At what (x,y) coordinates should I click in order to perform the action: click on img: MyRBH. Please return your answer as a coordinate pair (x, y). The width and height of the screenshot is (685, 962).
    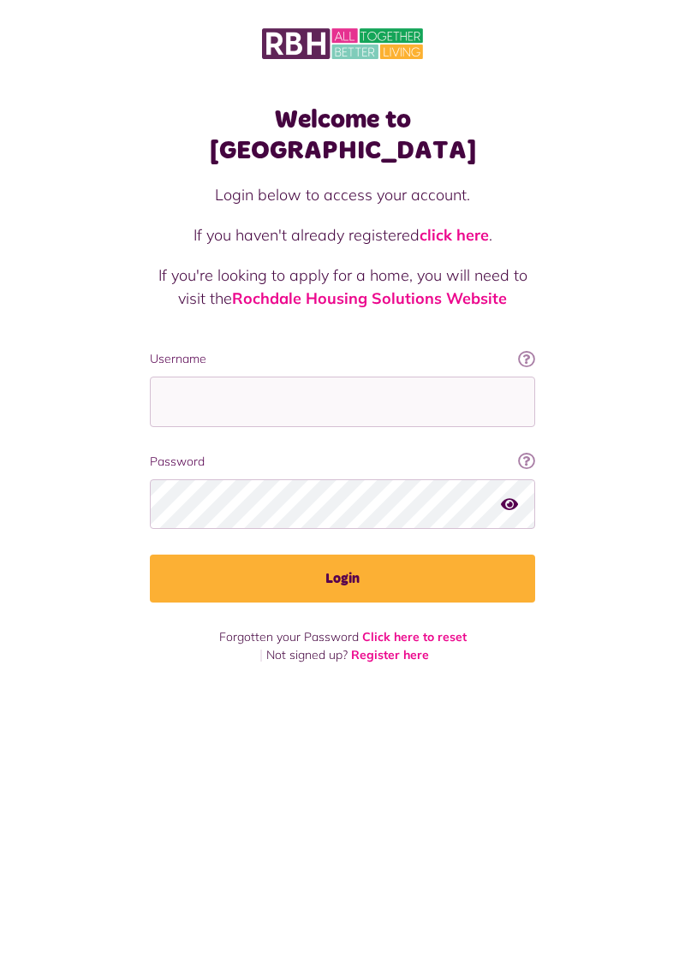
    Looking at the image, I should click on (342, 44).